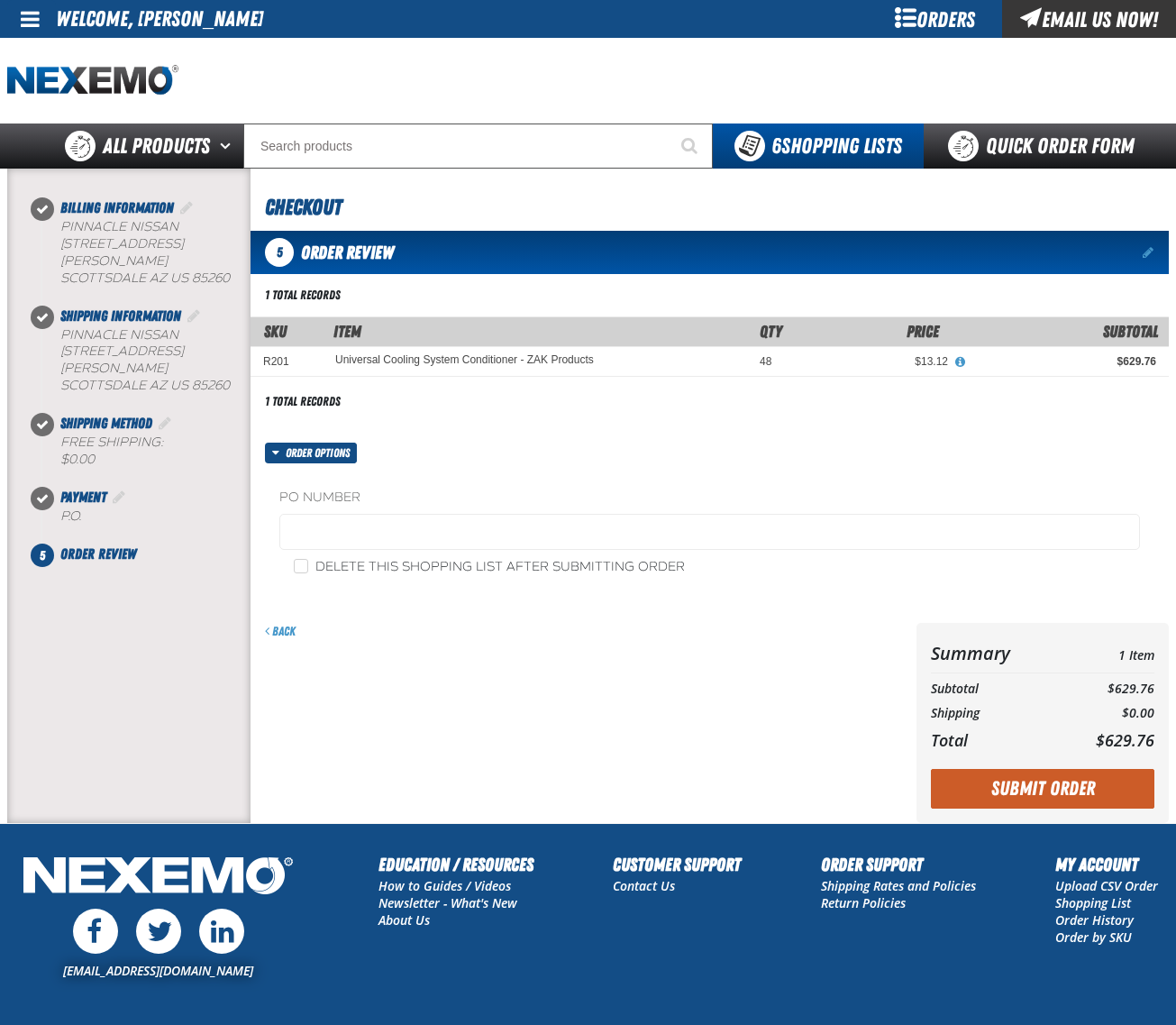  I want to click on span: Shopping Lists, so click(837, 146).